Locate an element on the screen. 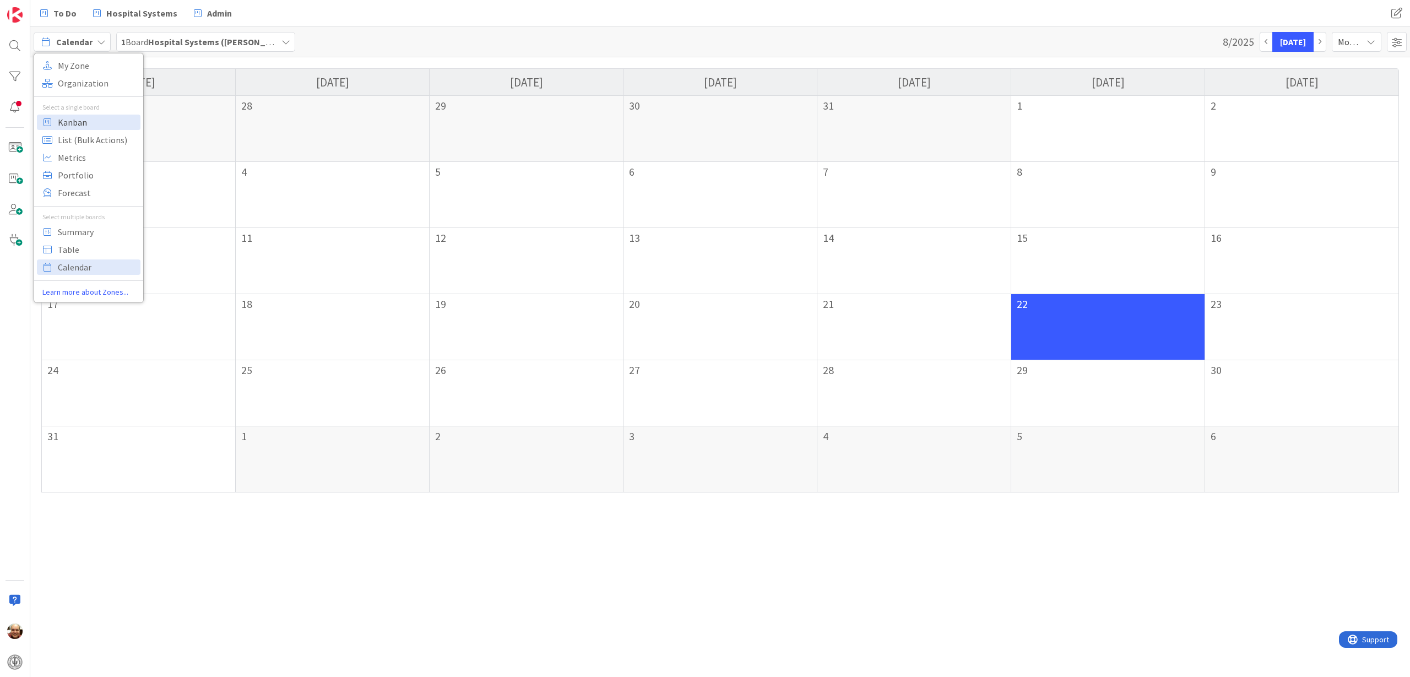  img: Ed is located at coordinates (15, 631).